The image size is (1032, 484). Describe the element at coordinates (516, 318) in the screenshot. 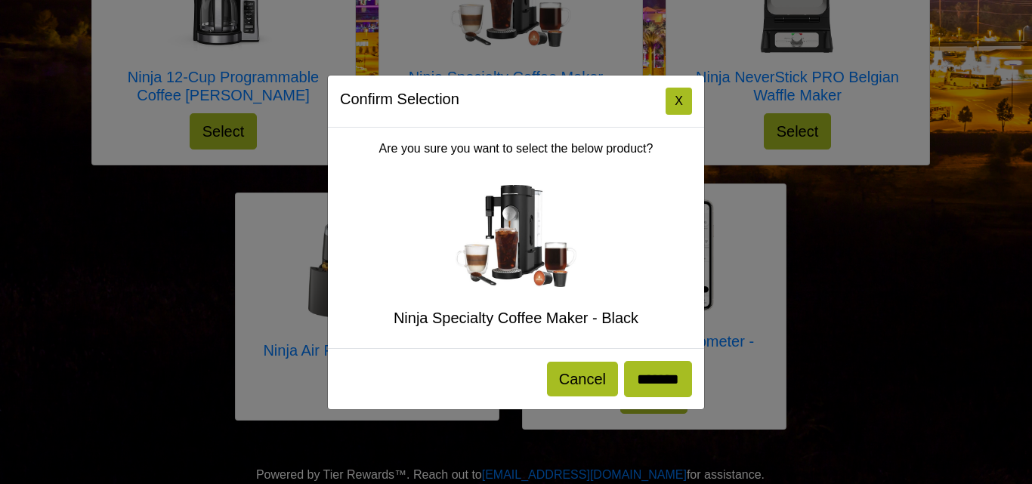

I see `h5: Ninja Specialty Coffee Maker - Black` at that location.